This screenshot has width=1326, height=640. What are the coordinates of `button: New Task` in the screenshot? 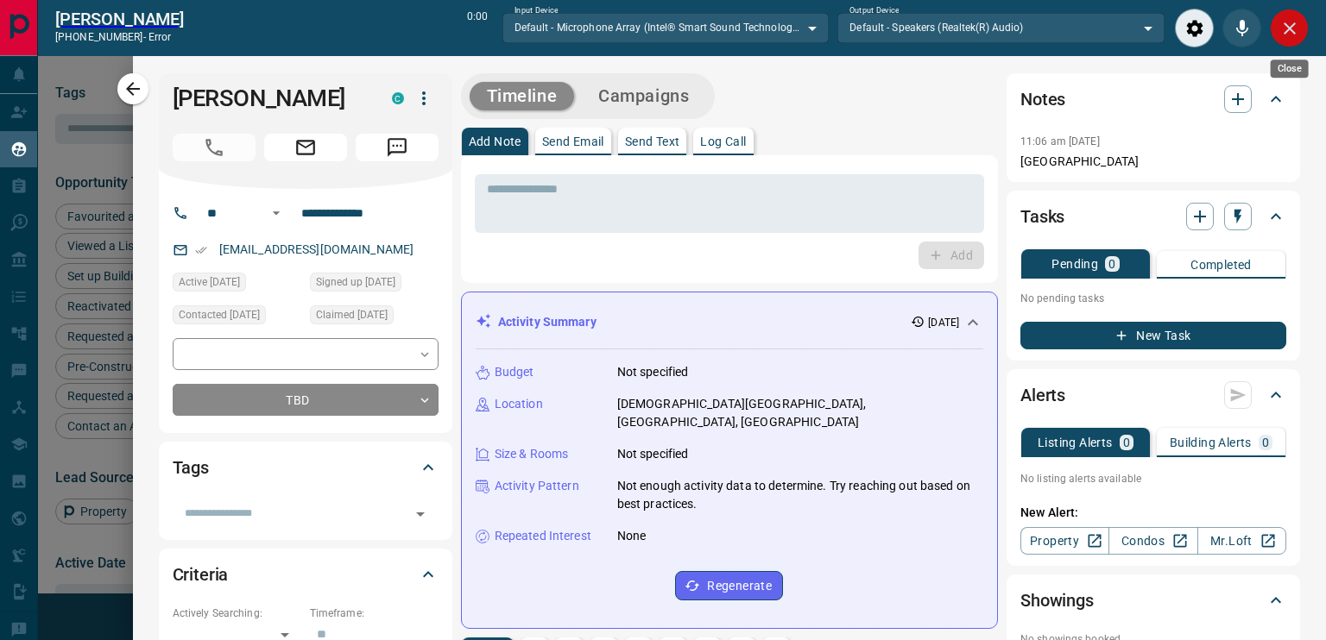 It's located at (1153, 336).